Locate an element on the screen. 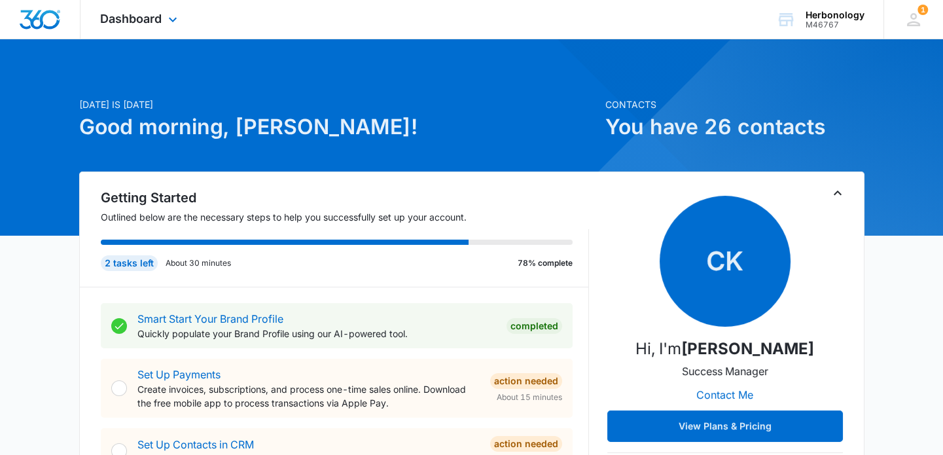  p: Success Manager is located at coordinates (725, 371).